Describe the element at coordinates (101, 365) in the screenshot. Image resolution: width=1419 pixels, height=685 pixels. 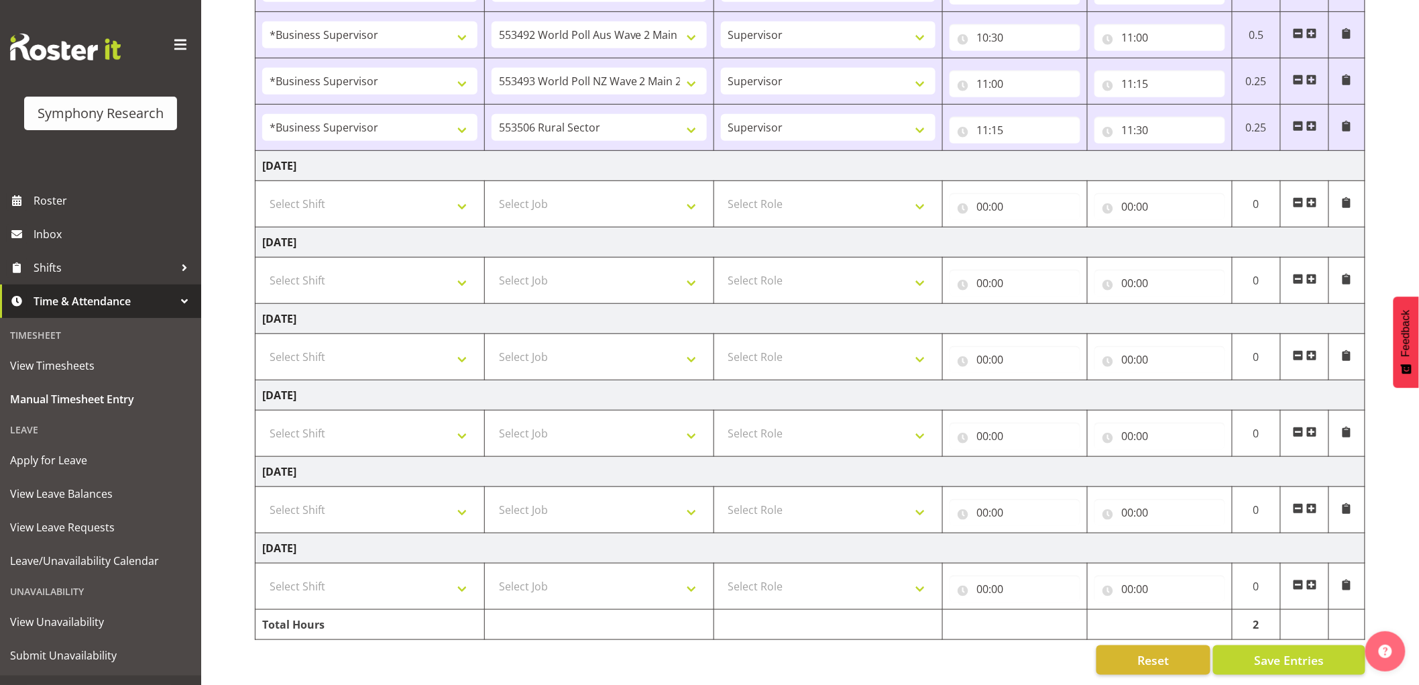
I see `span: View Timesheets` at that location.